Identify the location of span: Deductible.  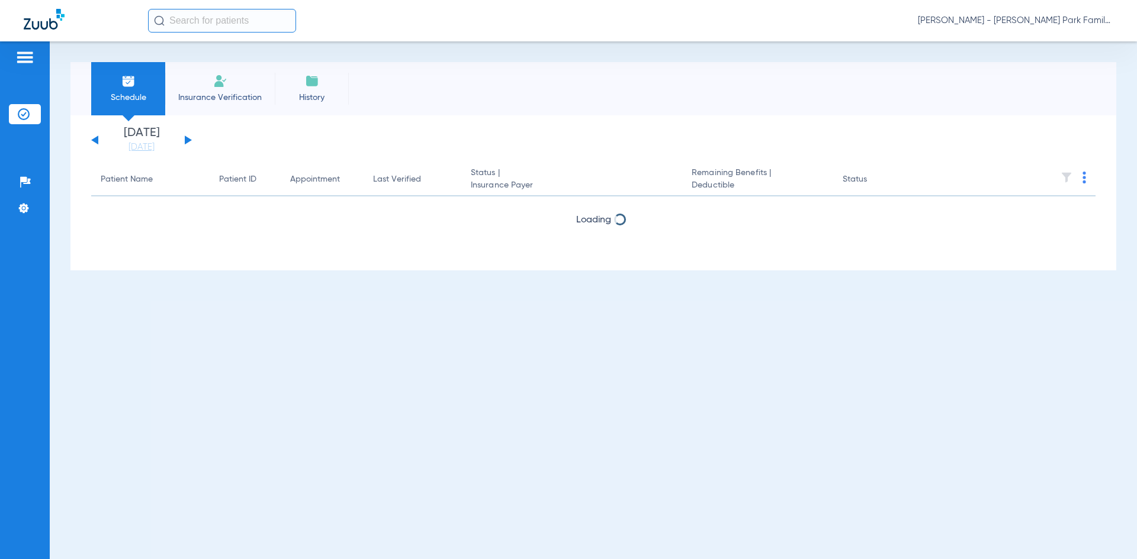
(757, 185).